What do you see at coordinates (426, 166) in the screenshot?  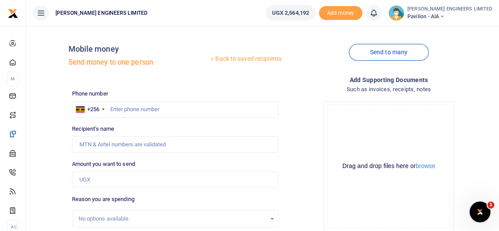 I see `button: browse` at bounding box center [426, 166].